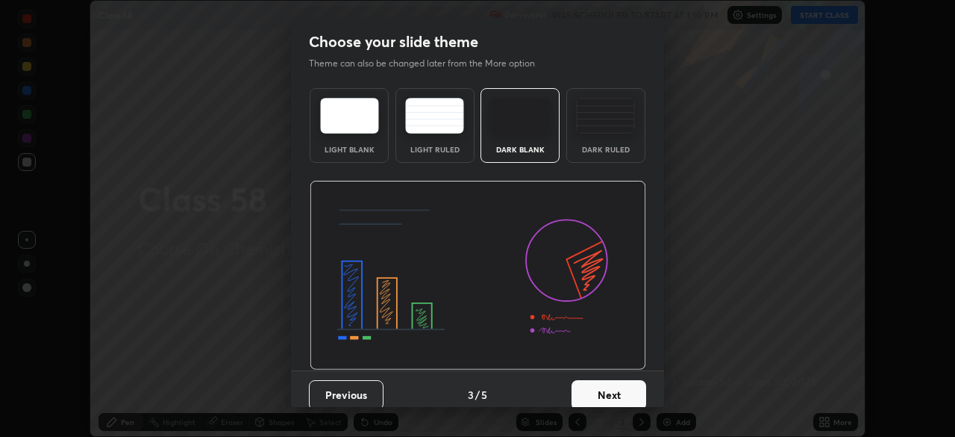 The height and width of the screenshot is (437, 955). What do you see at coordinates (609, 395) in the screenshot?
I see `button: Next` at bounding box center [609, 395].